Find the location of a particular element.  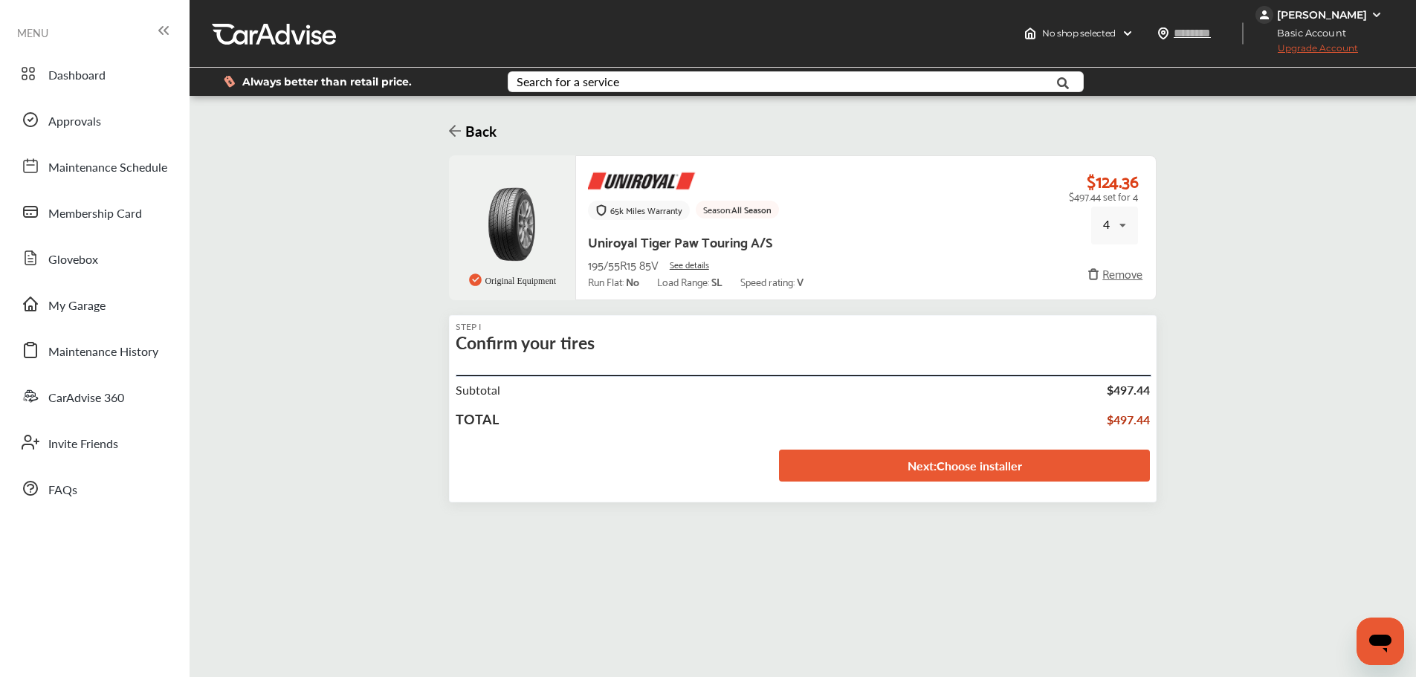

span: Maintenance History is located at coordinates (103, 352).